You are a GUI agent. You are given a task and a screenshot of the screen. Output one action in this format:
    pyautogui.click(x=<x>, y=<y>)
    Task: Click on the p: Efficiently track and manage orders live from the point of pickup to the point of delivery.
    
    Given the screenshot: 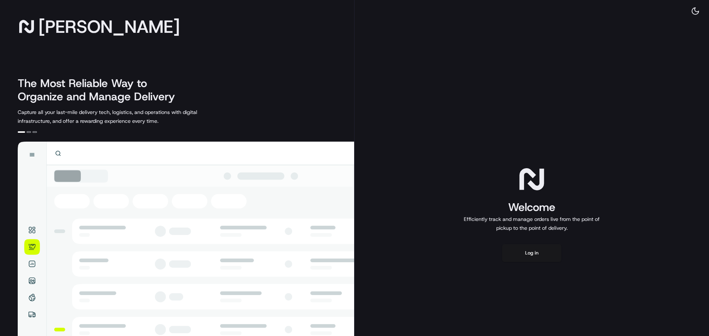 What is the action you would take?
    pyautogui.click(x=532, y=224)
    